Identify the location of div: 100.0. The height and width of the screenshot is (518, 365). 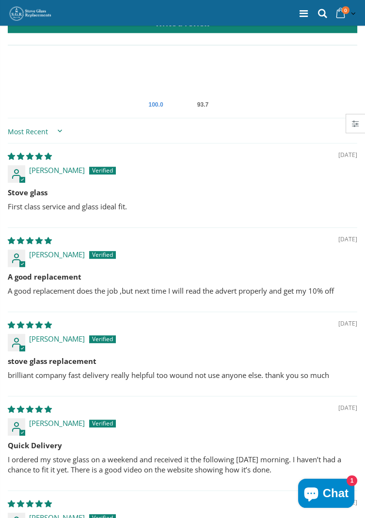
(155, 105).